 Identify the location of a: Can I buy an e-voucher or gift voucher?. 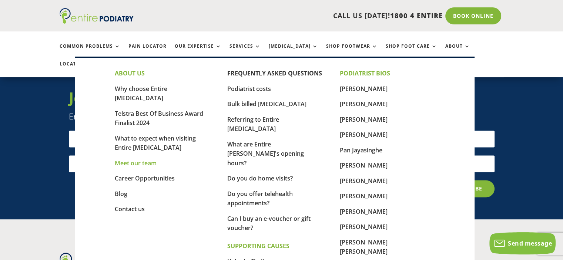
(269, 223).